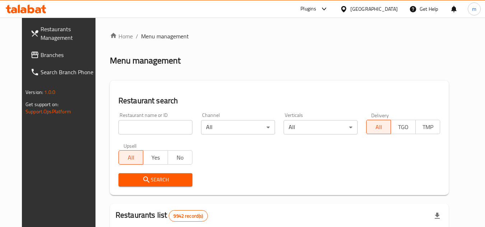 This screenshot has width=485, height=227. I want to click on span: Search, so click(155, 180).